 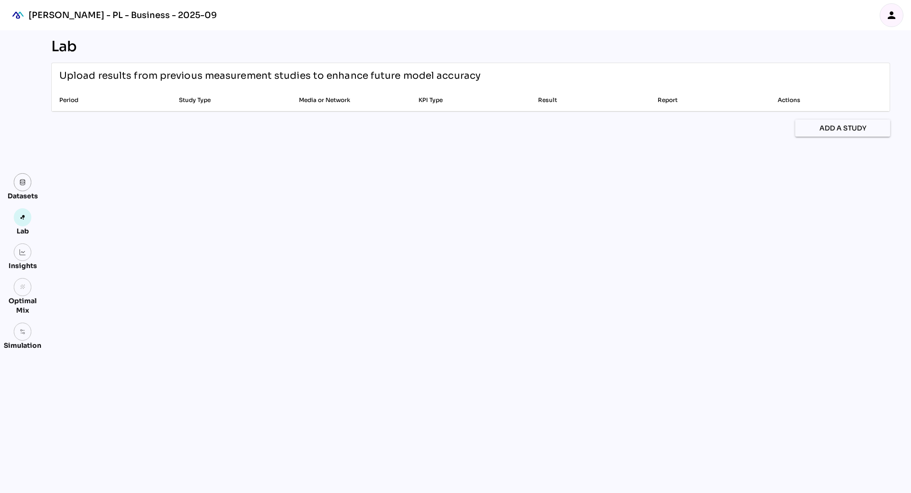 What do you see at coordinates (590, 100) in the screenshot?
I see `th: Result` at bounding box center [590, 100].